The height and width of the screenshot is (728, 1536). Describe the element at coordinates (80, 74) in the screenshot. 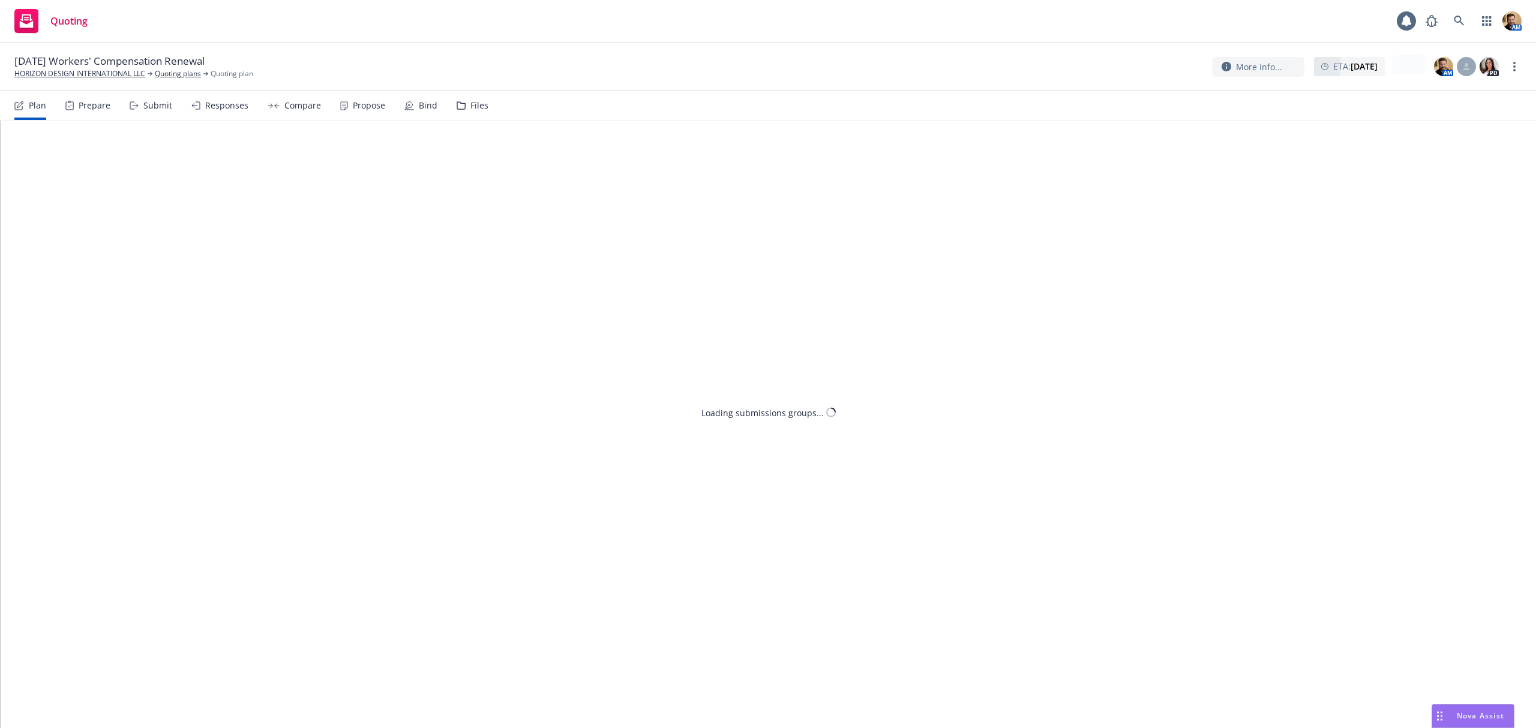

I see `a: HORIZON DESIGN INTERNATIONAL LLC` at that location.